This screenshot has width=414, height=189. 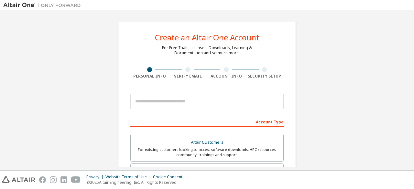 What do you see at coordinates (96, 177) in the screenshot?
I see `div: Privacy` at bounding box center [96, 177].